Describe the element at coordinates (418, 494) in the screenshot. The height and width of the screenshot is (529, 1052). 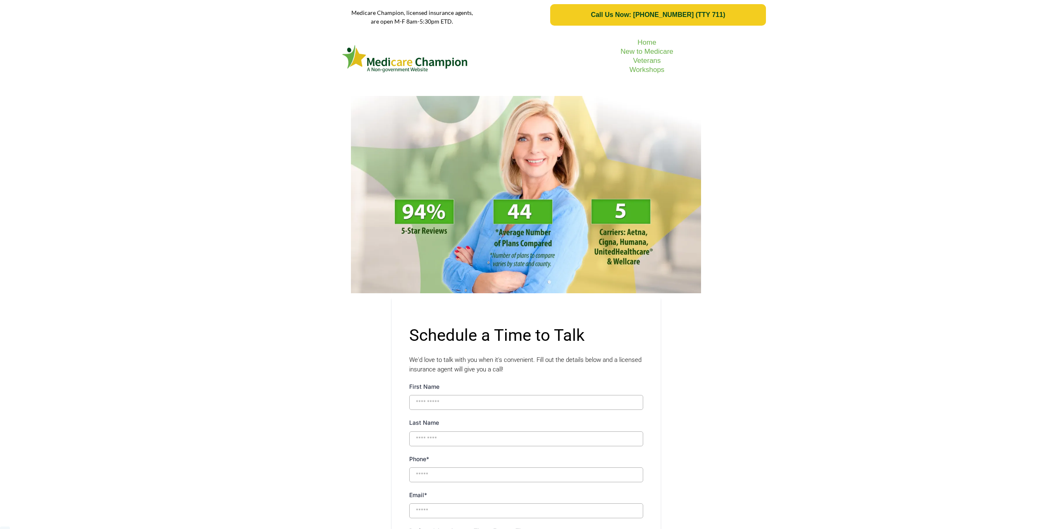
I see `label: Email` at that location.